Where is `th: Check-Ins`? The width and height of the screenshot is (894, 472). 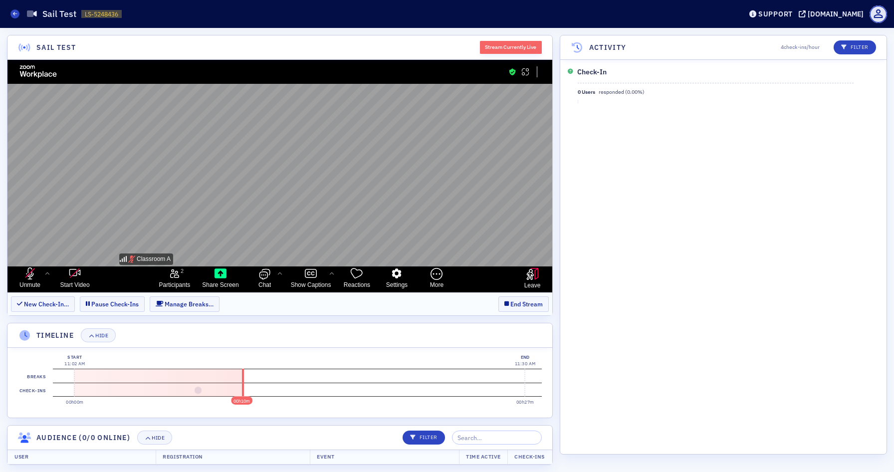
th: Check-Ins is located at coordinates (529, 457).